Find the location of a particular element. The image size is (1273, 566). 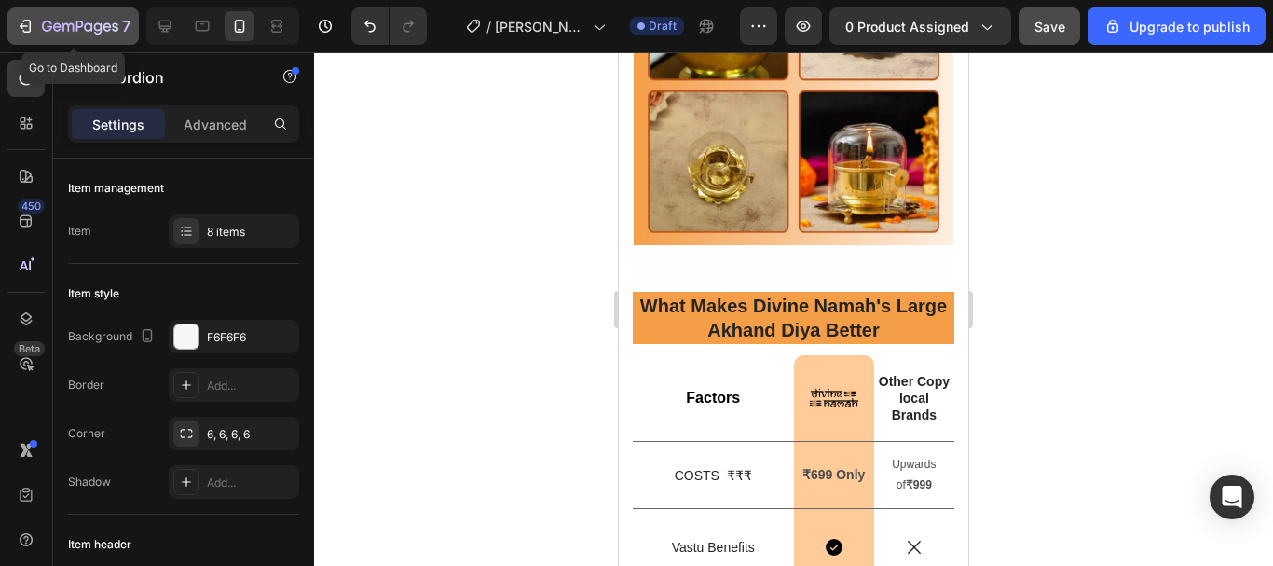

div: Upgrade to publish is located at coordinates (1176, 26).